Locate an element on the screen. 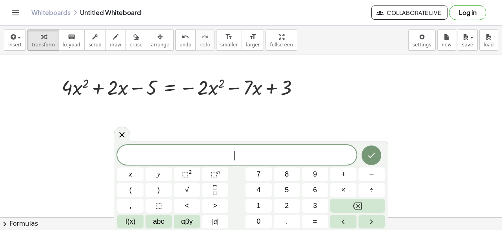 This screenshot has height=230, width=502. span: load is located at coordinates (489, 45).